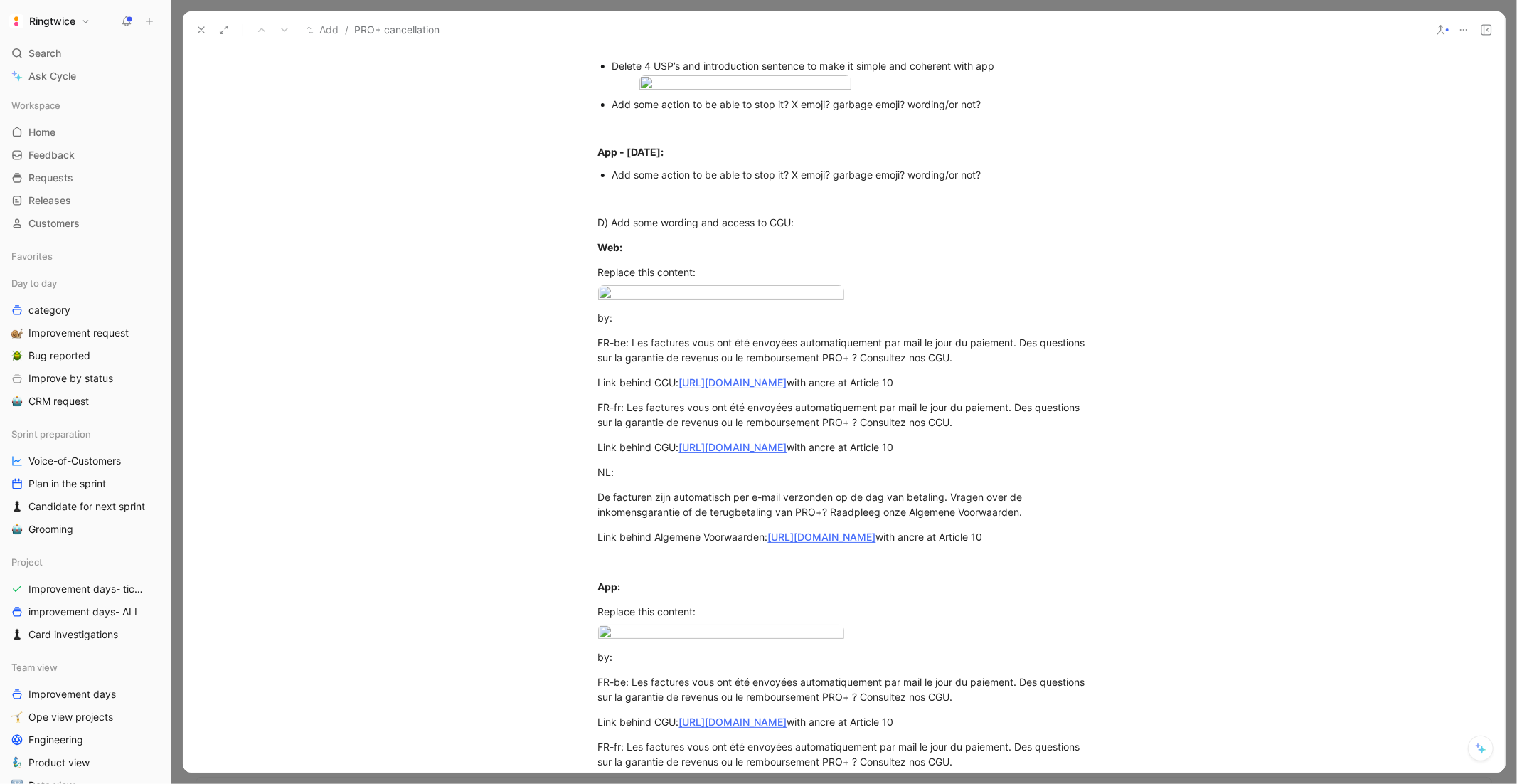 The height and width of the screenshot is (784, 1517). I want to click on span: Improve by status, so click(71, 378).